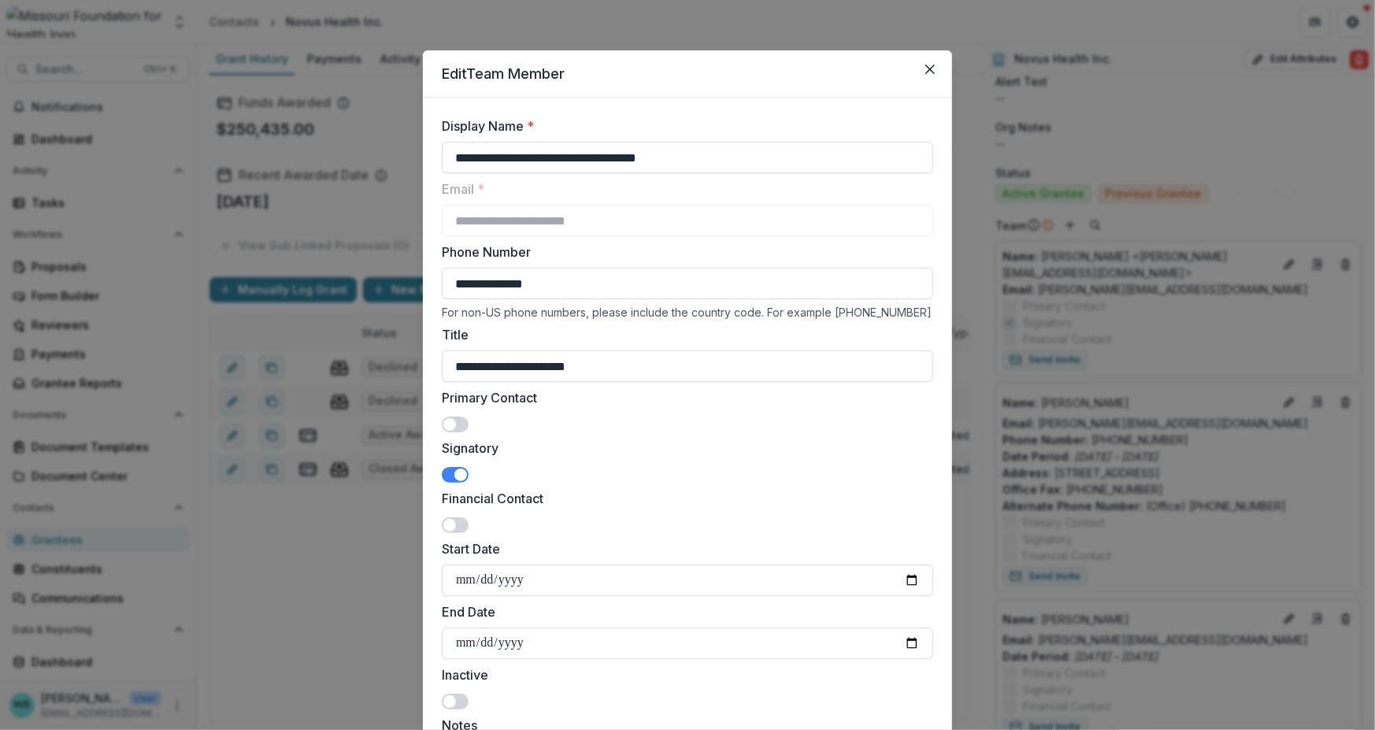  I want to click on label: Start Date, so click(683, 549).